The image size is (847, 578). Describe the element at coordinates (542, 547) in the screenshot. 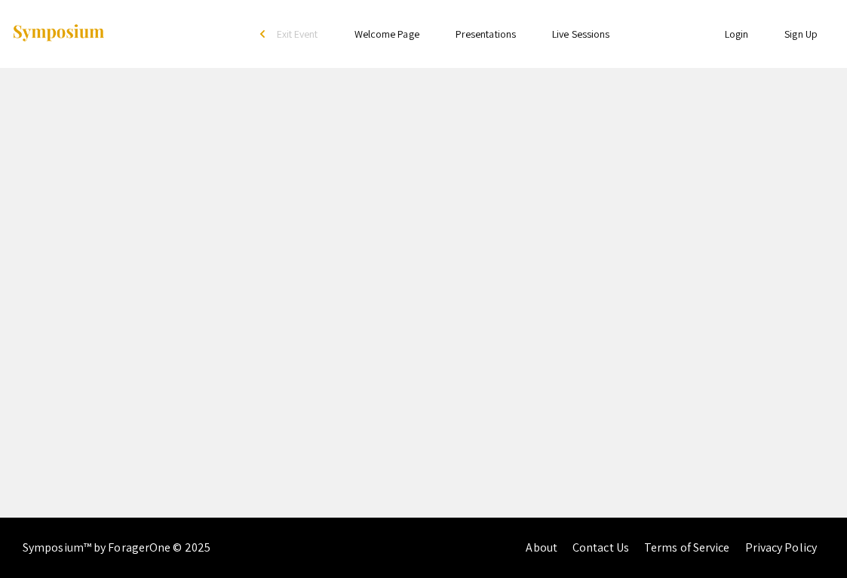

I see `a: About` at that location.